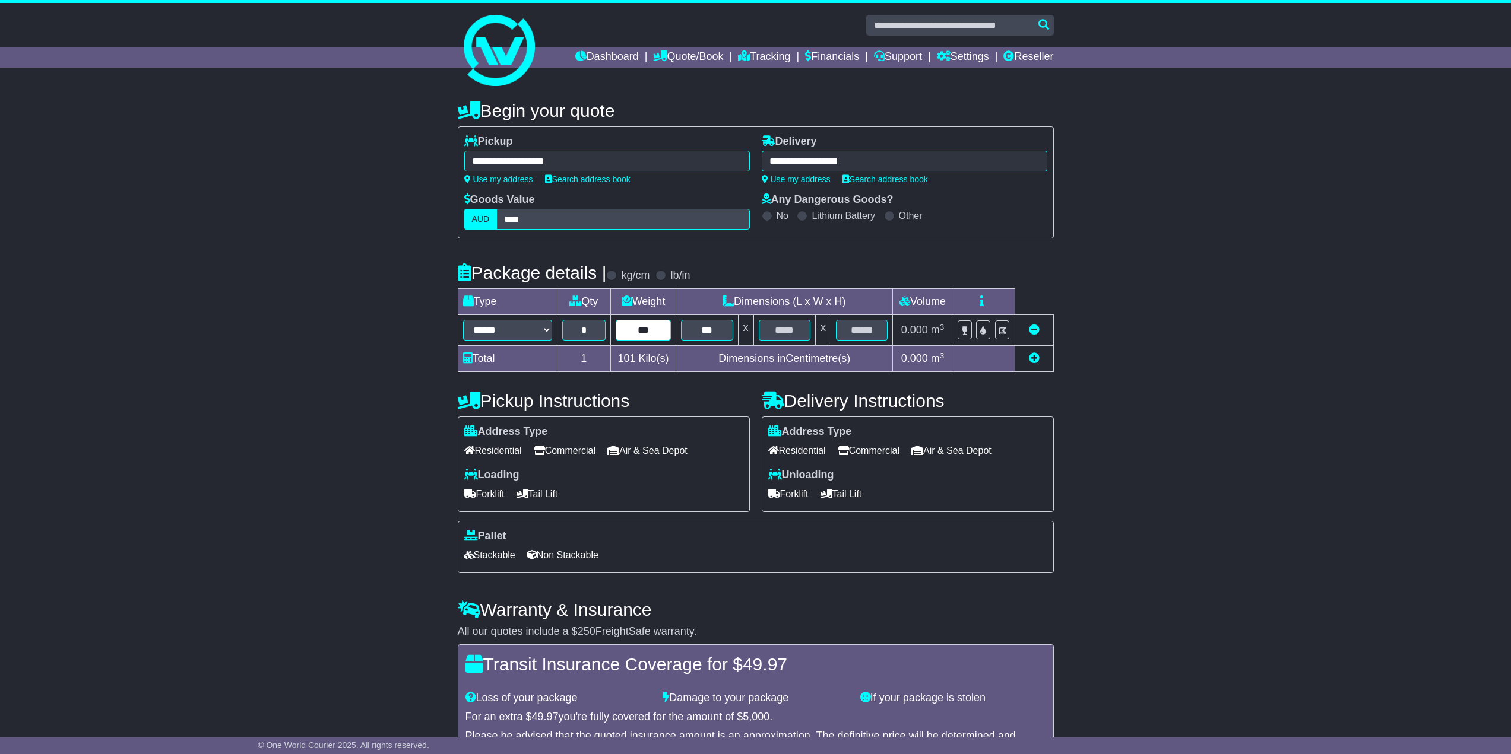  Describe the element at coordinates (911, 215) in the screenshot. I see `label: Other` at that location.